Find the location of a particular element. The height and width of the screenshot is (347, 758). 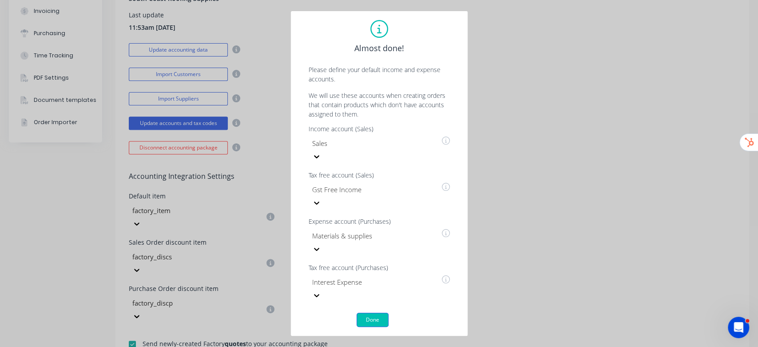

div: Tax free account (Purchases) is located at coordinates (379, 267).